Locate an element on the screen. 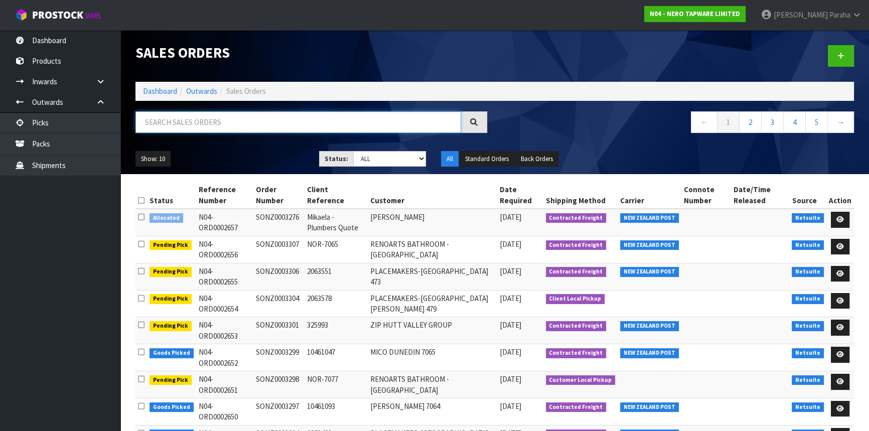 The height and width of the screenshot is (431, 869). small: WMS is located at coordinates (93, 16).